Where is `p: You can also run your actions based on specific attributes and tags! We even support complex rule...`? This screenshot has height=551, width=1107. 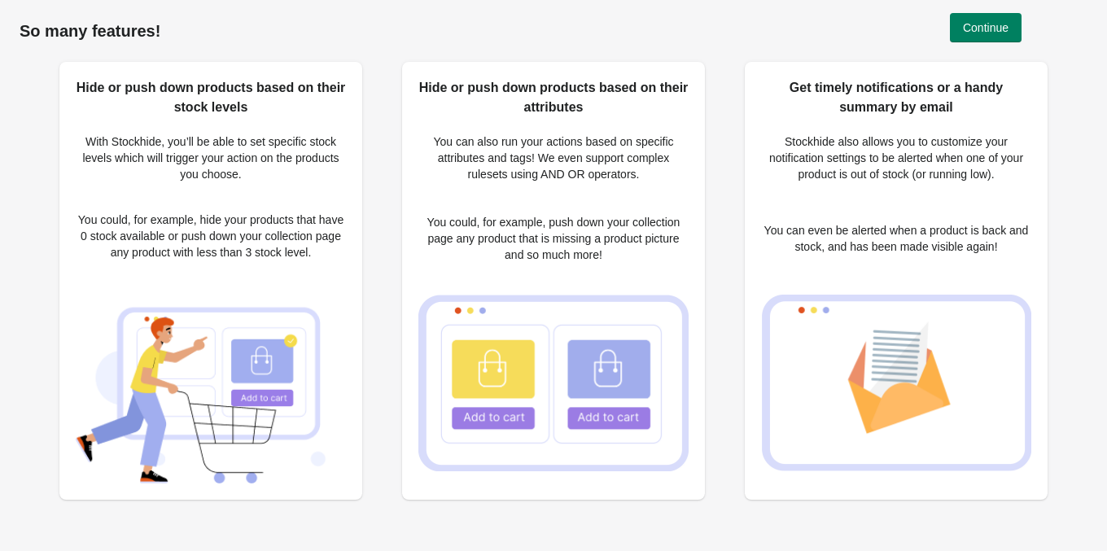 p: You can also run your actions based on specific attributes and tags! We even support complex rule... is located at coordinates (554, 158).